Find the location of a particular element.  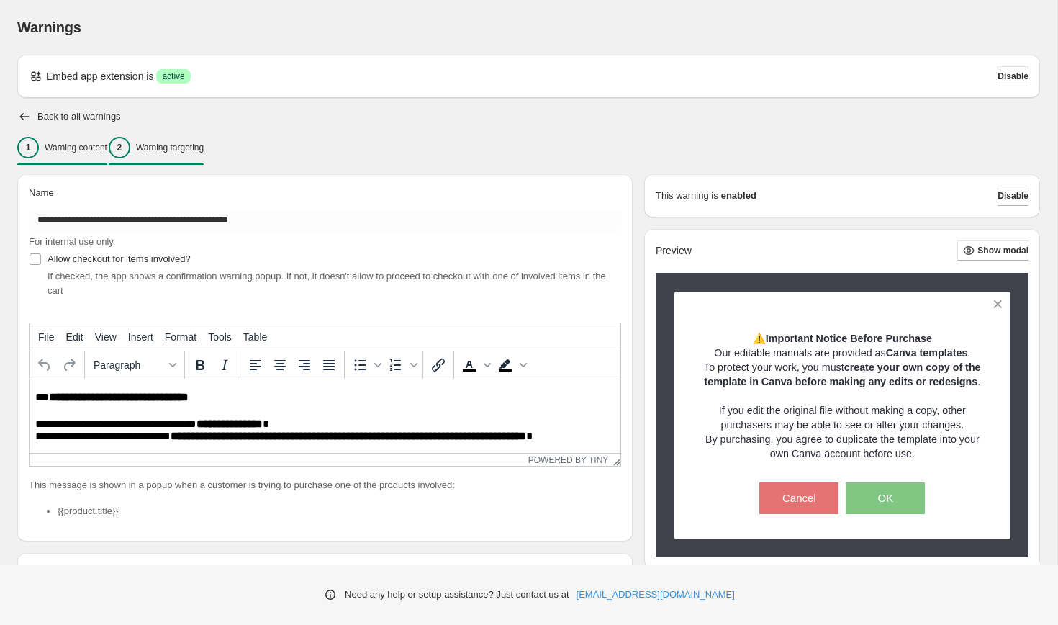

span: Show modal is located at coordinates (1003, 251).